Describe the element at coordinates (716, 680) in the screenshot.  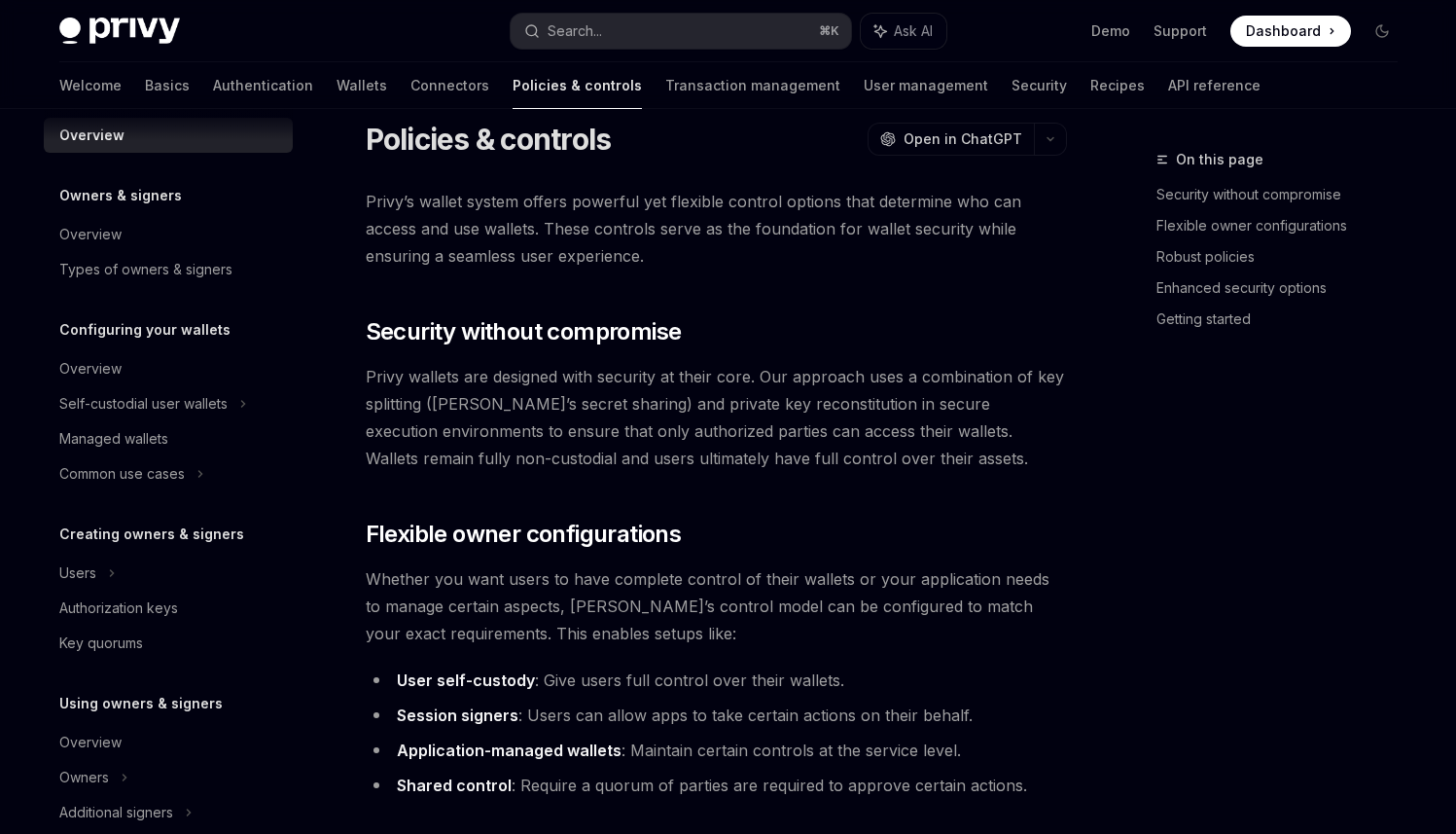
I see `li: : Give users full control over their wallets.` at that location.